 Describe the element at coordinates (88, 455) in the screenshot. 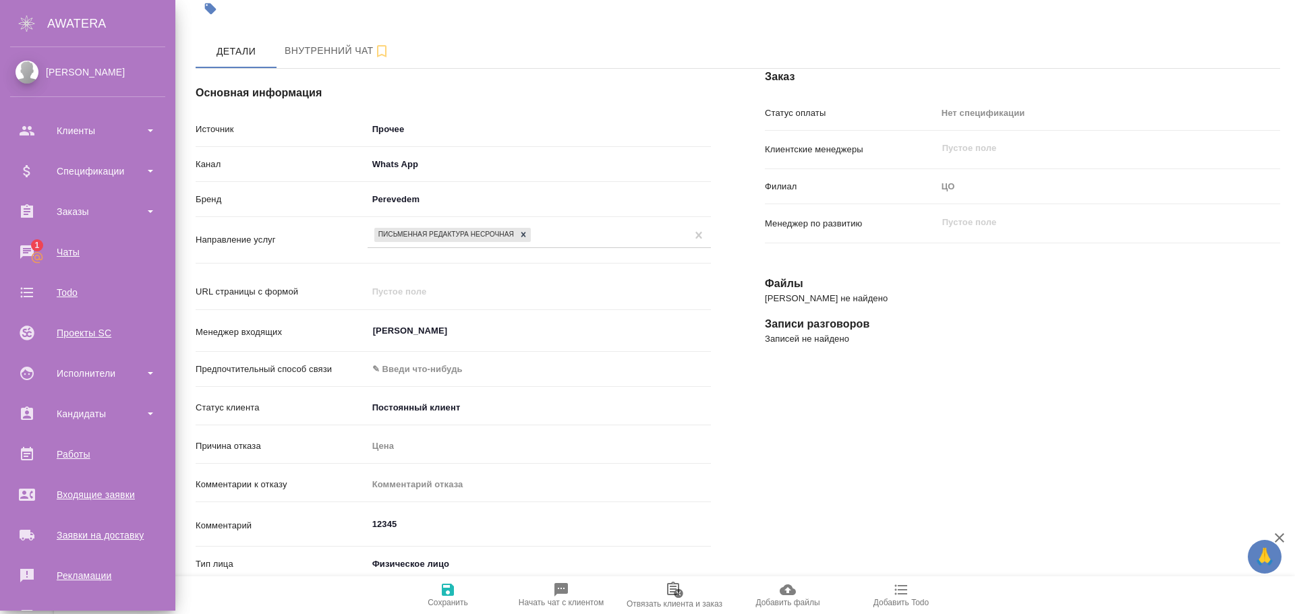

I see `div: Работы` at that location.